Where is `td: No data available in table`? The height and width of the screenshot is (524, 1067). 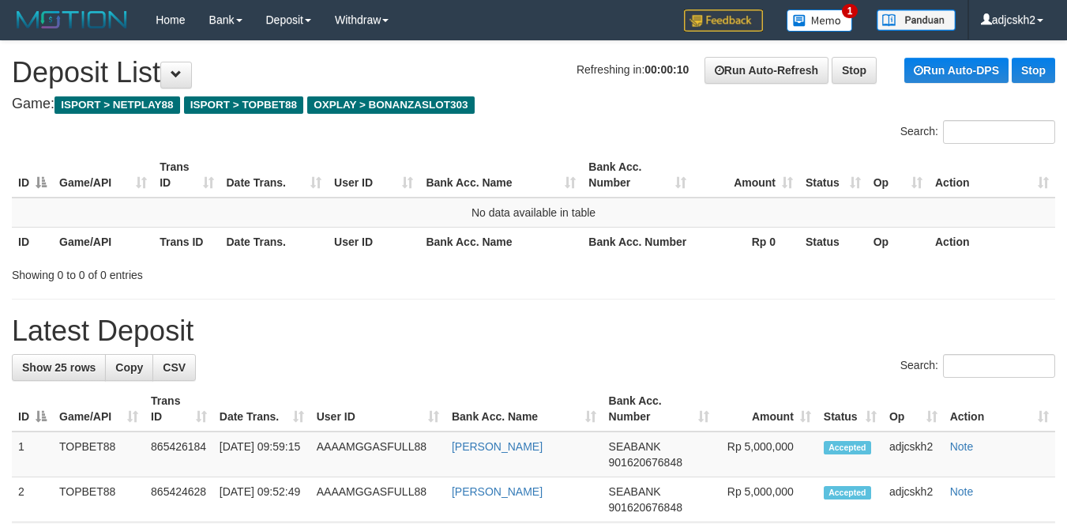
td: No data available in table is located at coordinates (533, 212).